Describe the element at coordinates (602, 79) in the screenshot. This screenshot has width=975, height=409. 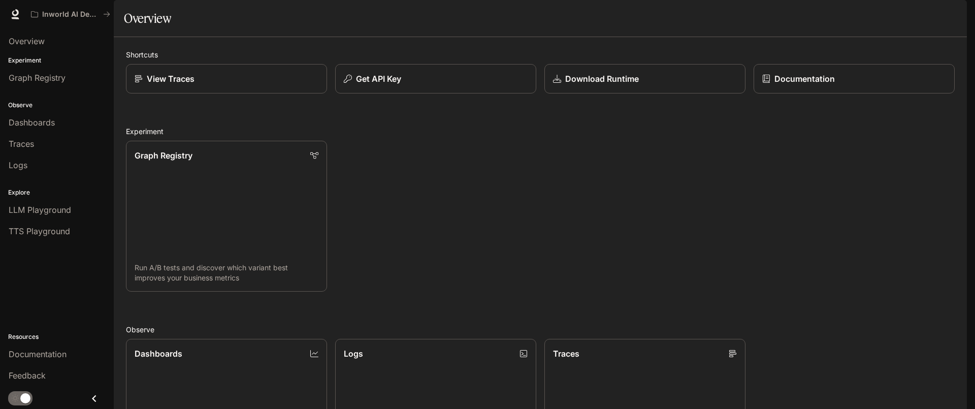
I see `p: Download Runtime` at that location.